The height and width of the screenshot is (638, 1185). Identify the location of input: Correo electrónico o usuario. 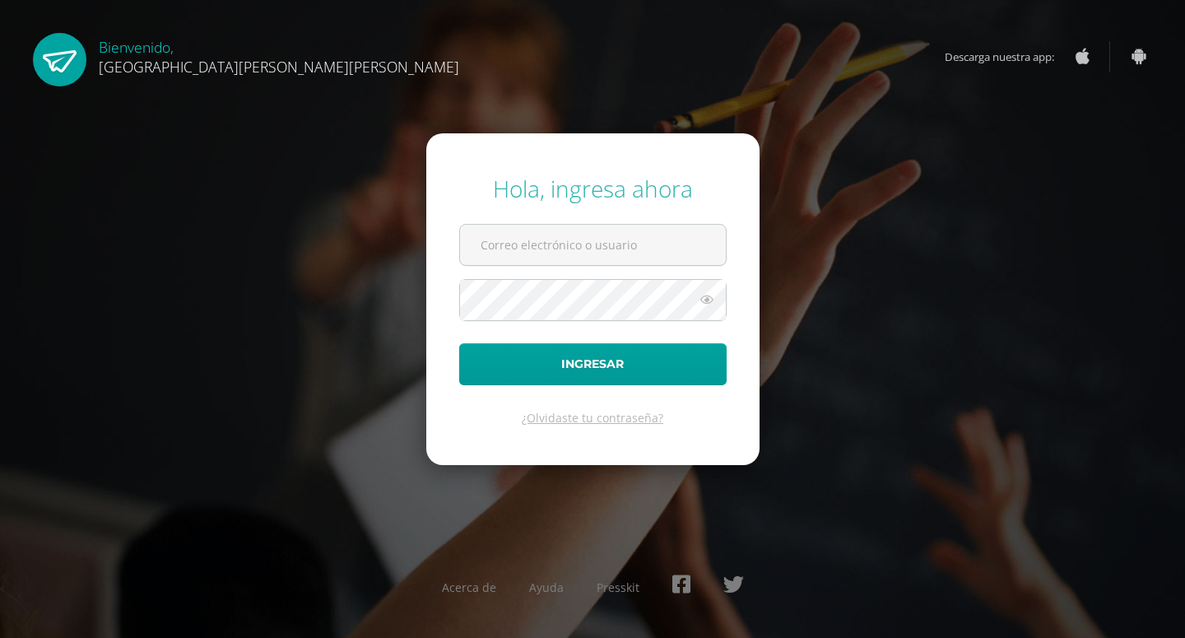
(592, 244).